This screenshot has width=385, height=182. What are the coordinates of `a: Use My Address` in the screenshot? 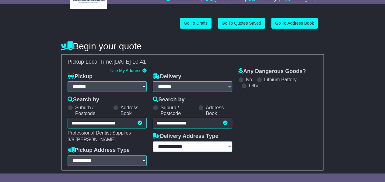 It's located at (126, 71).